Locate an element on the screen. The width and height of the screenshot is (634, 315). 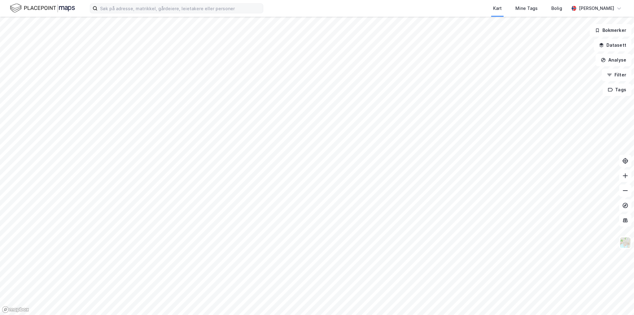
div: Bolig is located at coordinates (557, 8).